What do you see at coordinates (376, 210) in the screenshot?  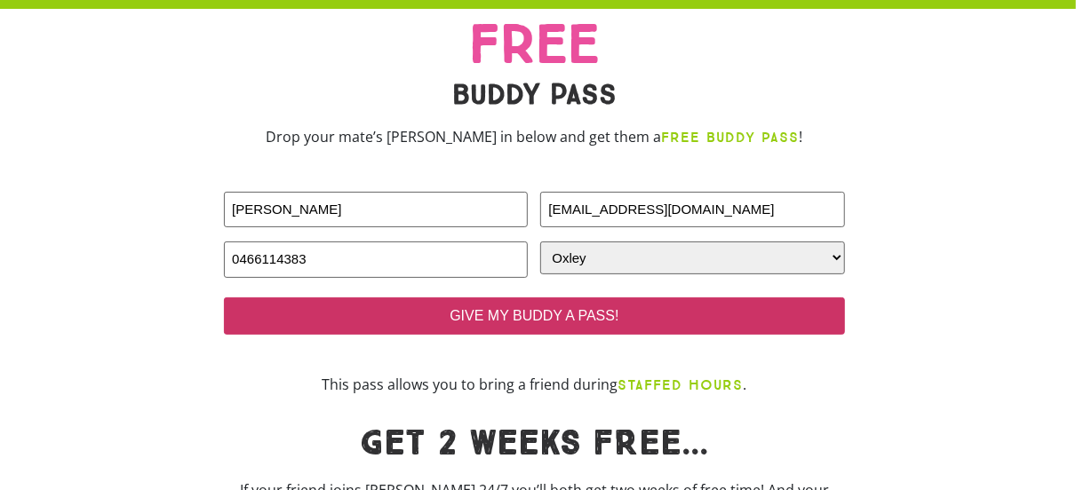 I see `input: FRIEND'S NAME` at bounding box center [376, 210].